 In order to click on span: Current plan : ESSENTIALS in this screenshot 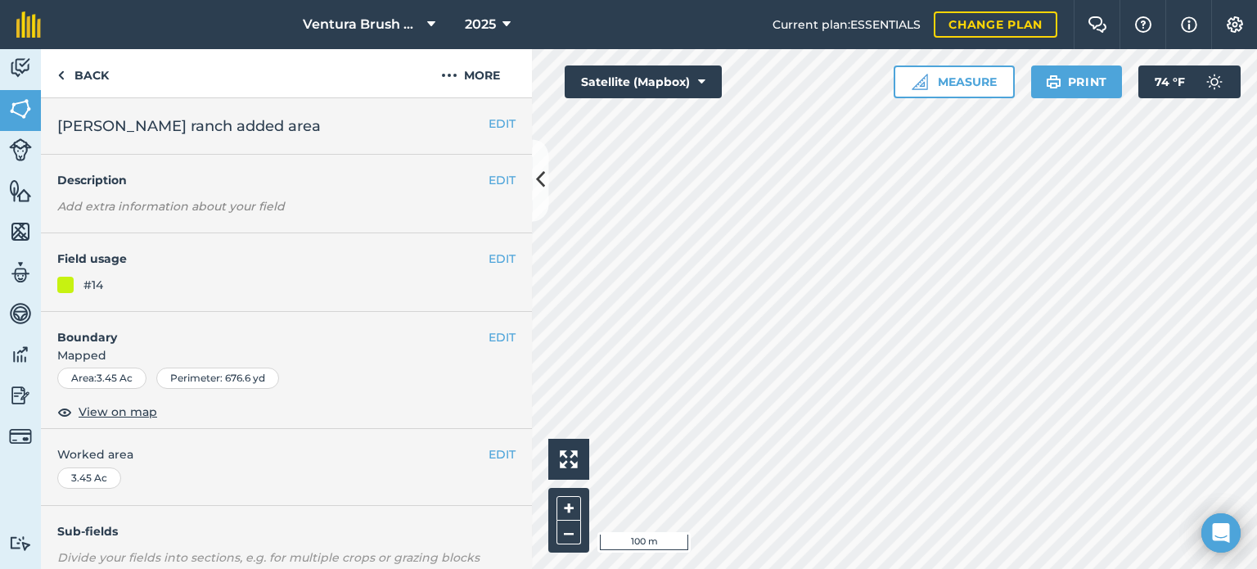, I will do `click(846, 25)`.